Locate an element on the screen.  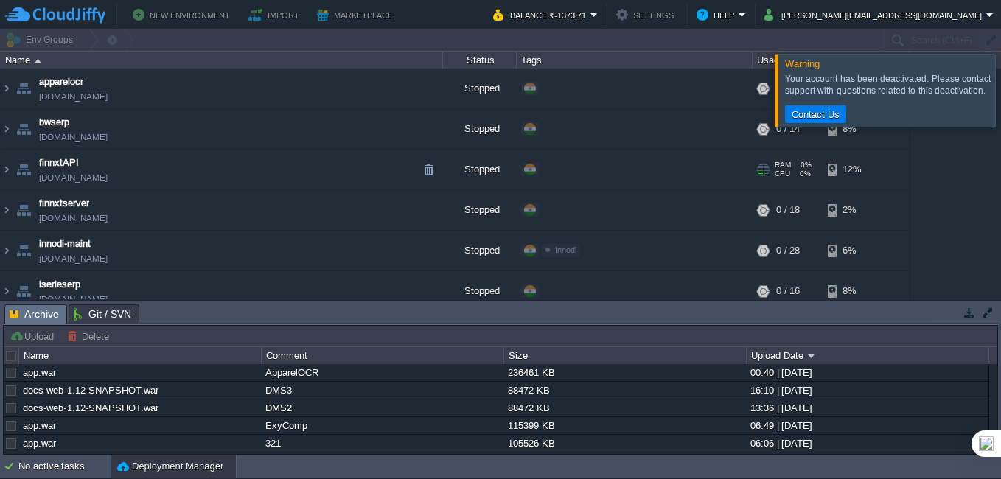
span: Archive is located at coordinates (34, 314).